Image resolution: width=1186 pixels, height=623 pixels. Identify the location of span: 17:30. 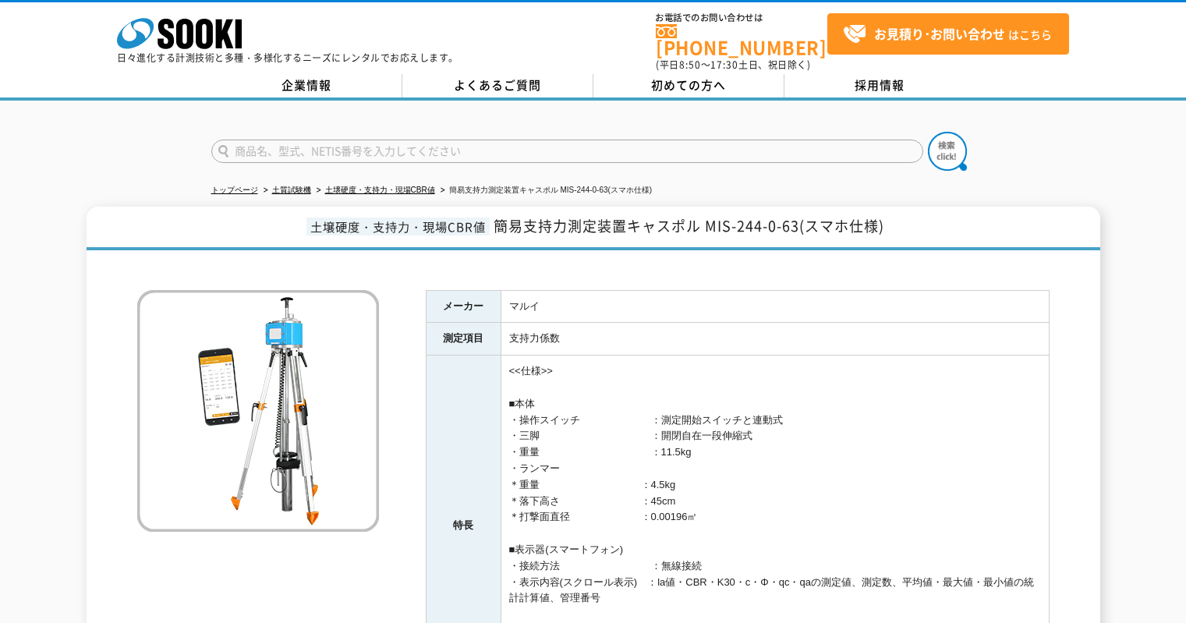
(724, 65).